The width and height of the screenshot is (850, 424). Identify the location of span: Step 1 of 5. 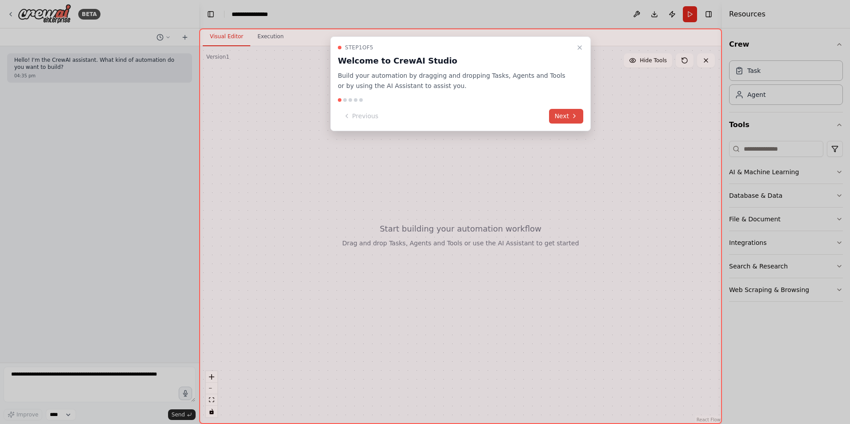
(359, 48).